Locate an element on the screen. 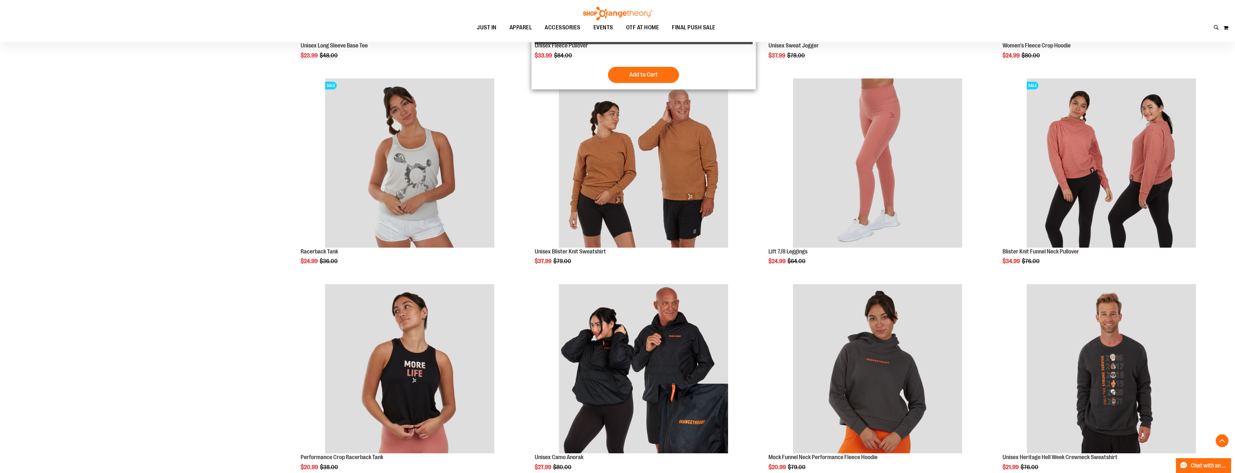 This screenshot has width=1235, height=473. button: Chat with an Expert is located at coordinates (1203, 466).